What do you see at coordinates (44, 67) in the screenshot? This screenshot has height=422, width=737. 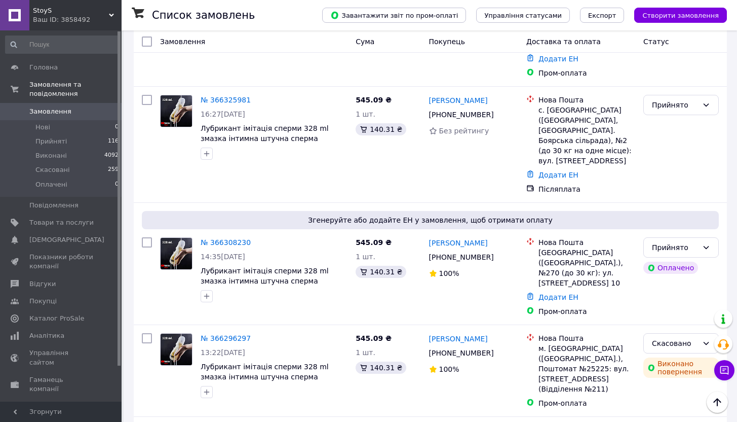 I see `span: Головна` at bounding box center [44, 67].